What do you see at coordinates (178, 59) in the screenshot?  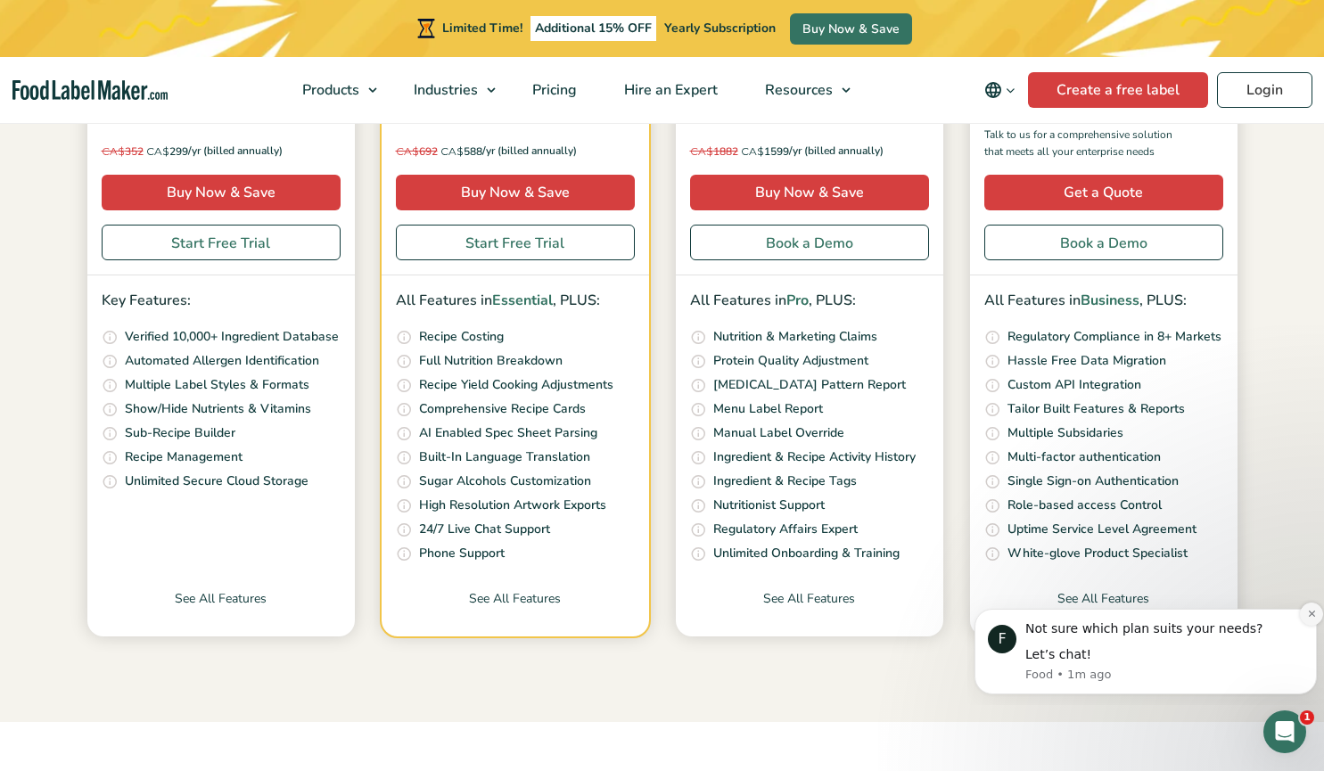 I see `div: message notification from Food, 1m ago. Not sure which plan suits your needs? Let’s chat!` at bounding box center [178, 59].